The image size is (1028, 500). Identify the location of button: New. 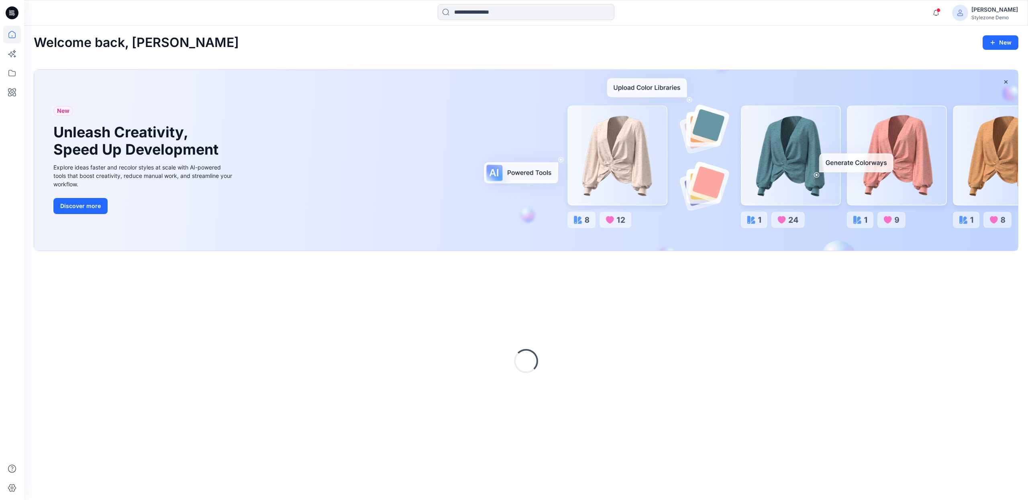
(1000, 43).